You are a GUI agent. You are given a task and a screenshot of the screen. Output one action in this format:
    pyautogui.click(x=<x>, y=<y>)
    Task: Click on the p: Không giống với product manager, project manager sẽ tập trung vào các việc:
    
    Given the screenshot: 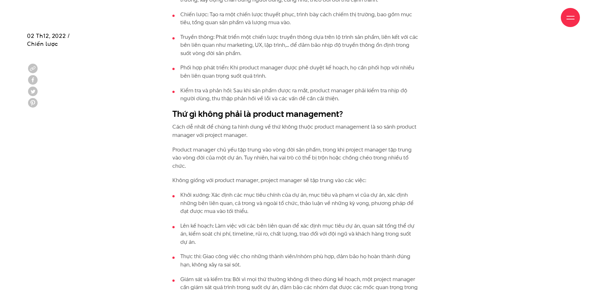 What is the action you would take?
    pyautogui.click(x=295, y=181)
    